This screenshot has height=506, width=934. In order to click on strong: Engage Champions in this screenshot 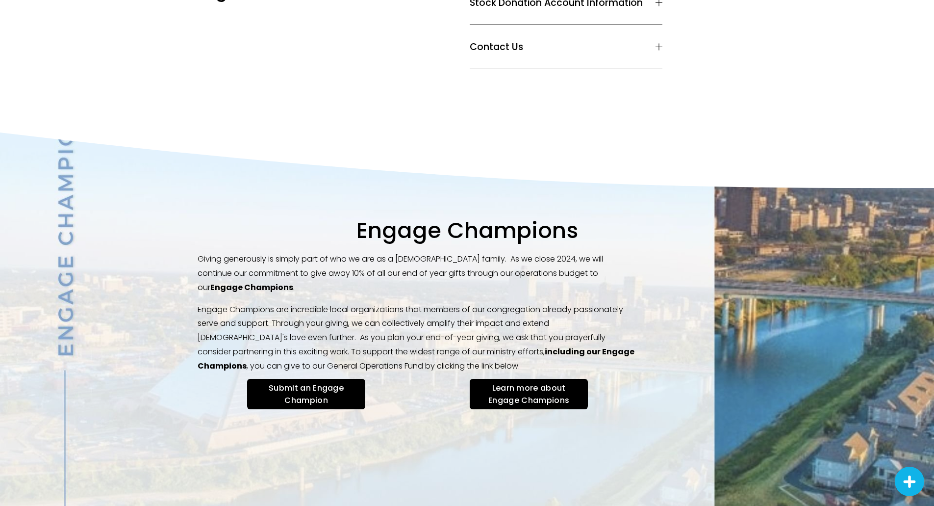, I will do `click(252, 287)`.